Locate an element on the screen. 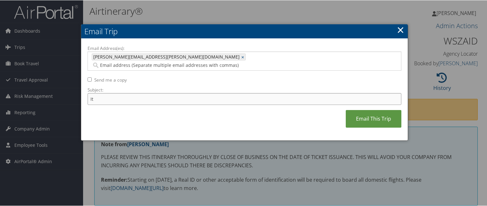 Image resolution: width=487 pixels, height=206 pixels. input: Email address (Separate multiple email addresses with commas) is located at coordinates (210, 65).